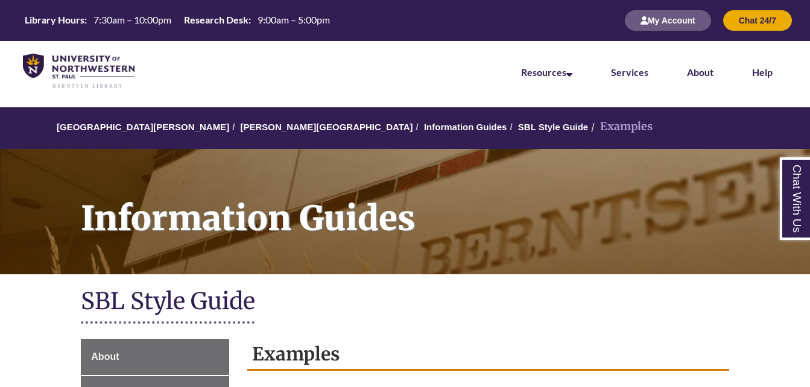  I want to click on button: My Account, so click(668, 21).